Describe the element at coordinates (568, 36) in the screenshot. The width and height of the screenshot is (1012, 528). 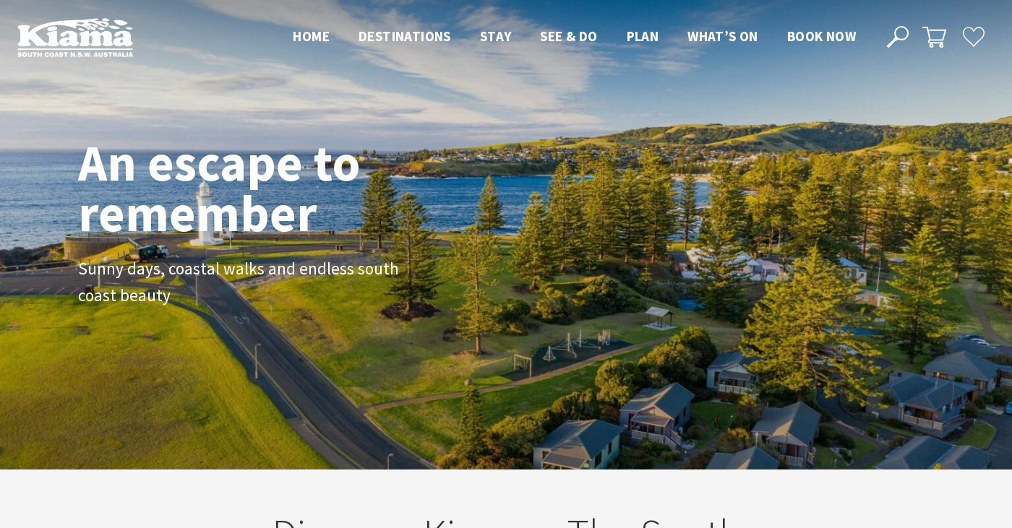
I see `span: See & Do` at that location.